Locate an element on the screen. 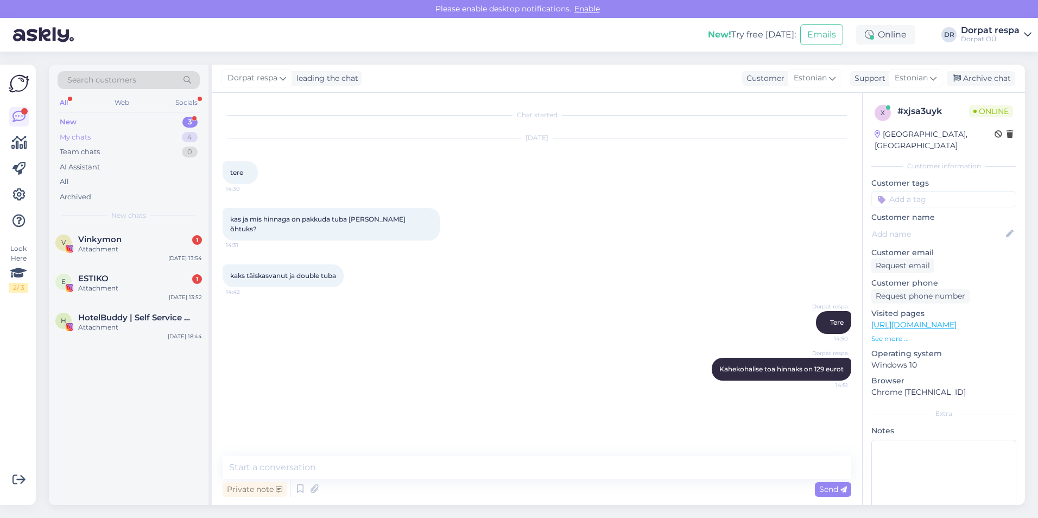  p: Windows 10 is located at coordinates (944, 365).